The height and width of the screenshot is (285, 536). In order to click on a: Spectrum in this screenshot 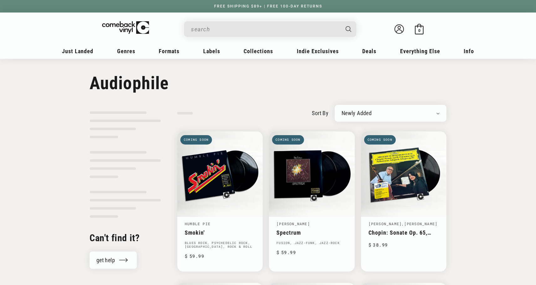, I will do `click(311, 232)`.